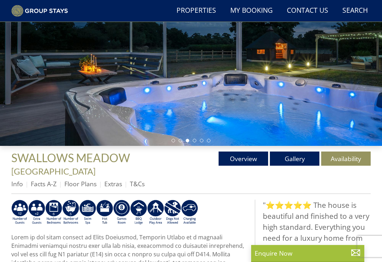 Image resolution: width=382 pixels, height=262 pixels. I want to click on img: AD_4nXfdu1WaBqbCvRx5dFd3XGC71CFesPHPPZknGuZzXQvBzugmLudJYyY22b9IpSVlKbnRjXo7AJLKEyhYodtd_Fvedgm5q..., so click(139, 212).